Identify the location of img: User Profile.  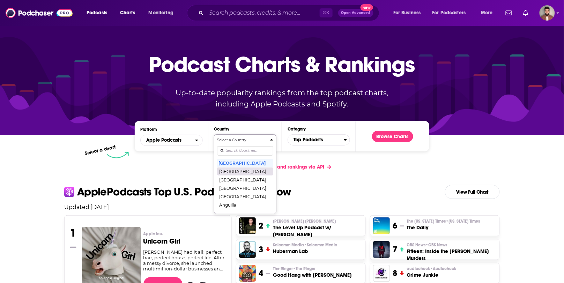
(547, 13).